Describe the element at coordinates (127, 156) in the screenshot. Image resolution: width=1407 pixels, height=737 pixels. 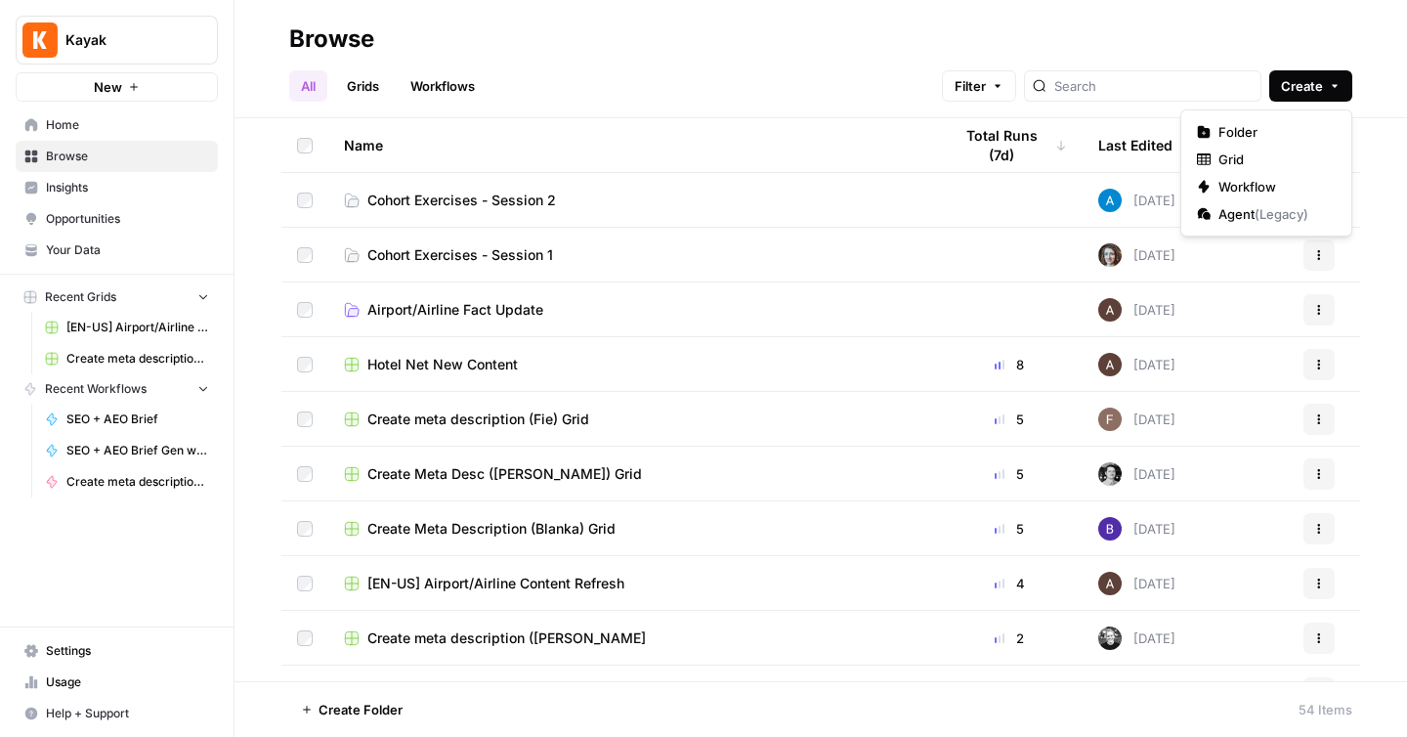
I see `span: Browse` at that location.